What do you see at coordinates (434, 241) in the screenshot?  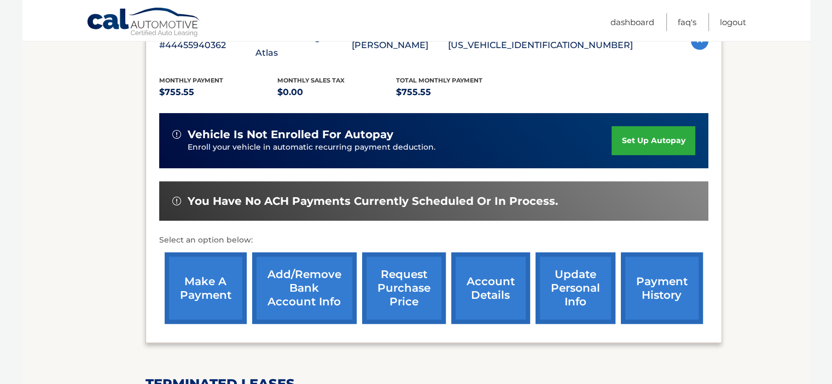 I see `p: Select an option below:` at bounding box center [434, 241].